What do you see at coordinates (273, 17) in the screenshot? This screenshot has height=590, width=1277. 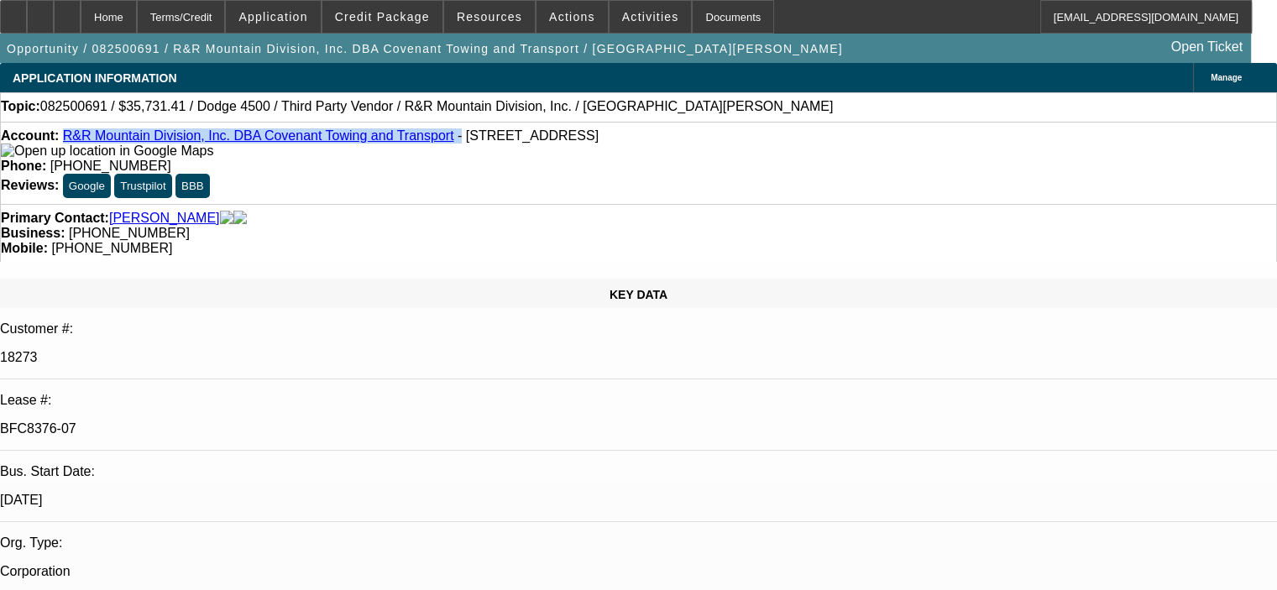 I see `span: Application` at bounding box center [273, 17].